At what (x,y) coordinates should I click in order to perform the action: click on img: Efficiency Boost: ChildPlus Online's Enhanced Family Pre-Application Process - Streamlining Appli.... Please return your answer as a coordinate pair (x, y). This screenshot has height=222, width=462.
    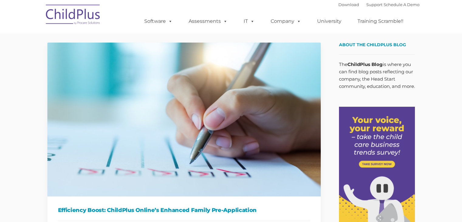
    Looking at the image, I should click on (184, 119).